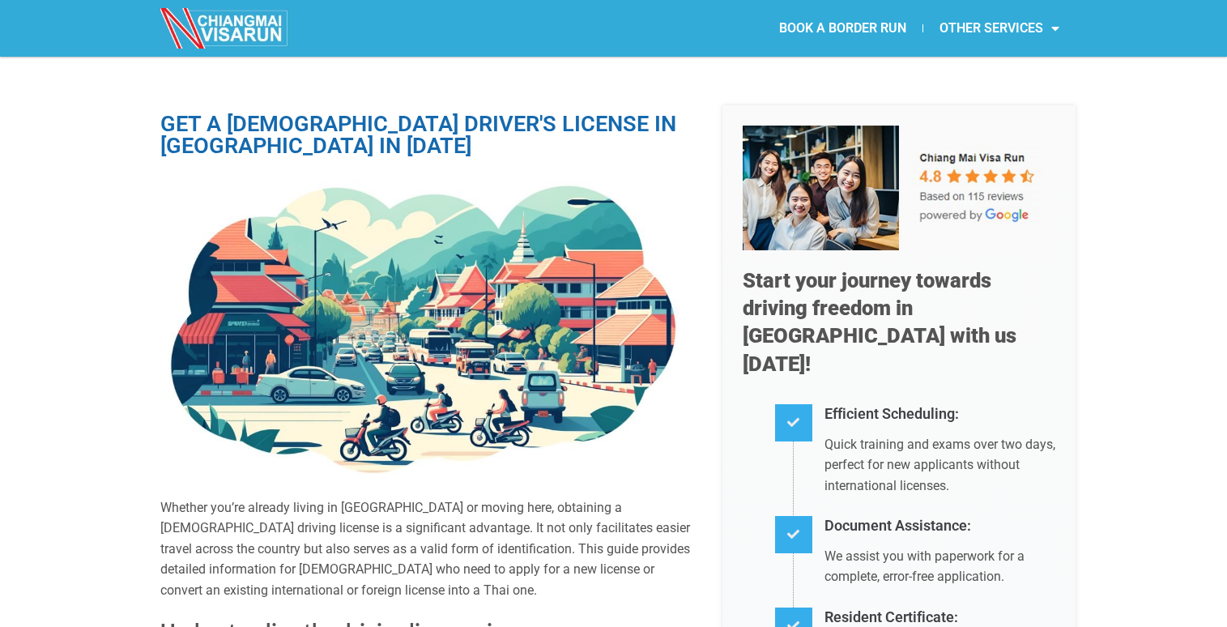 The width and height of the screenshot is (1227, 627). Describe the element at coordinates (940, 465) in the screenshot. I see `p: Quick training and exams over two days, perfect for new applicants without international licenses.` at that location.